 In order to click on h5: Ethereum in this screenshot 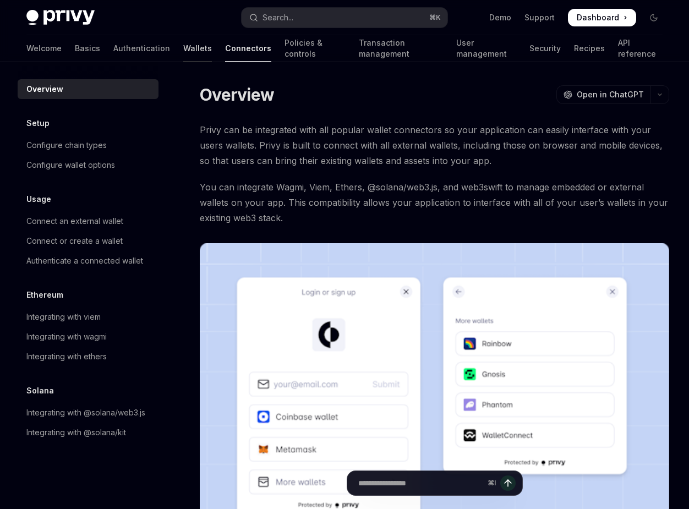, I will do `click(45, 295)`.